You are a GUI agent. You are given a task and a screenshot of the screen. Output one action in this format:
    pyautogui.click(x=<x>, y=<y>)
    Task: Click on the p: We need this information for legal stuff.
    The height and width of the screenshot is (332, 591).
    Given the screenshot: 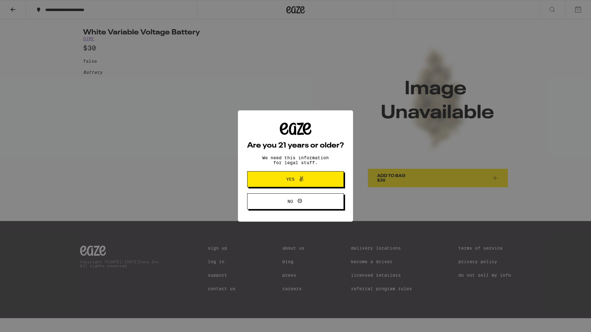 What is the action you would take?
    pyautogui.click(x=295, y=160)
    